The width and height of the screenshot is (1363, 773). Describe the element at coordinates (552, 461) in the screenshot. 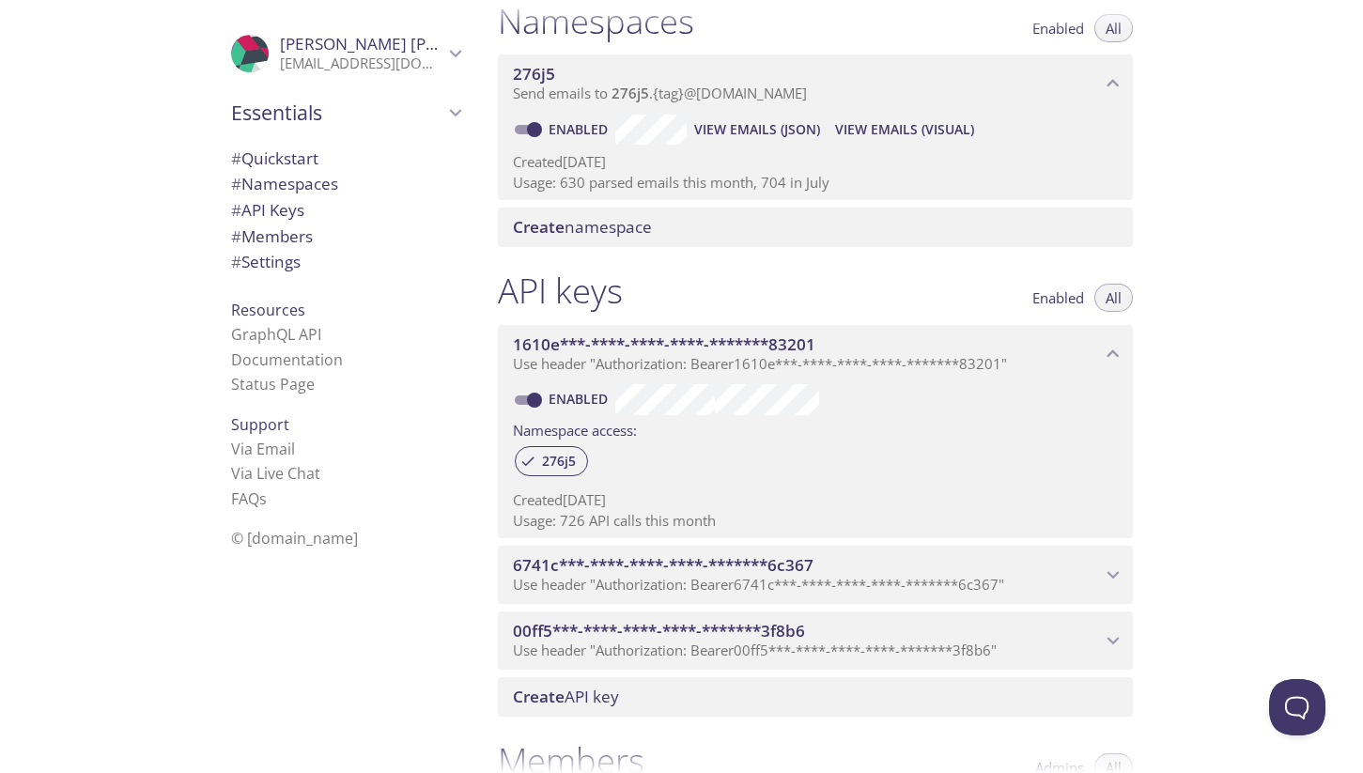

I see `div: 276j5` at that location.